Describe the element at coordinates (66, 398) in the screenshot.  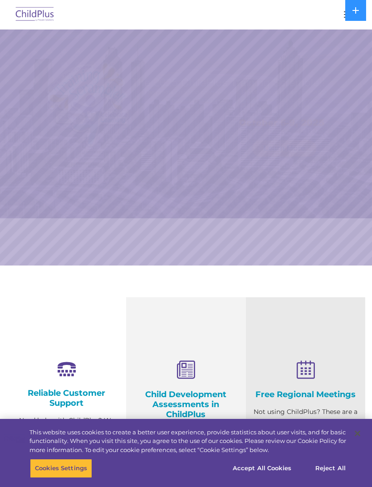
I see `h4: Reliable Customer Support` at that location.